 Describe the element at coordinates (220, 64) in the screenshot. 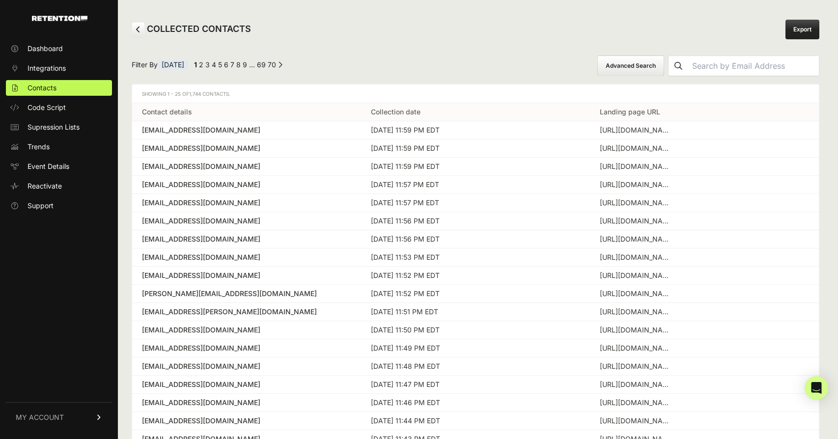

I see `a: Page 5` at that location.